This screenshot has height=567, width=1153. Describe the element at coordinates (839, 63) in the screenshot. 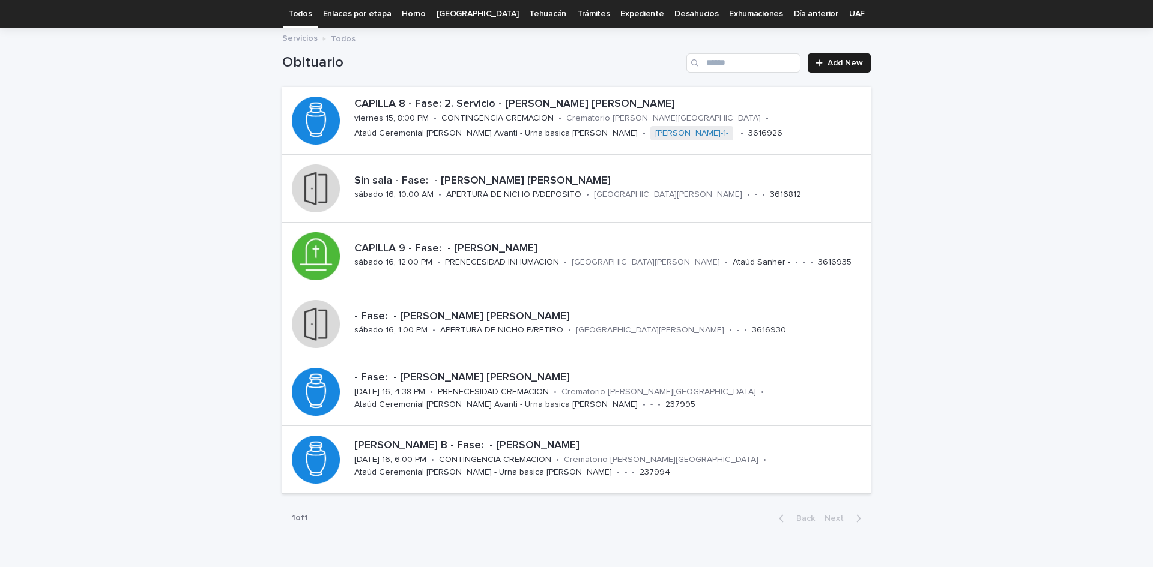

I see `a: Add New` at that location.